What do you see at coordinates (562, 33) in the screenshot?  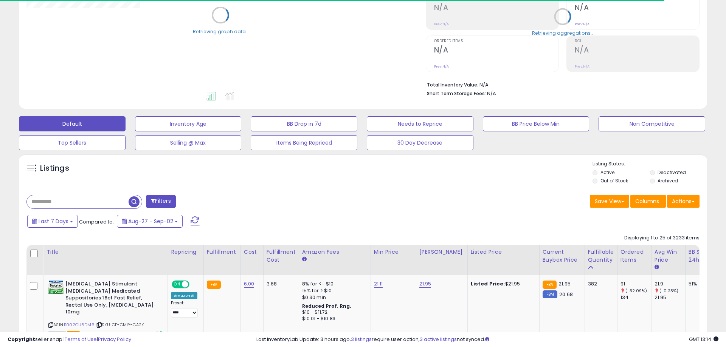 I see `div: Retrieving aggregations..` at bounding box center [562, 33].